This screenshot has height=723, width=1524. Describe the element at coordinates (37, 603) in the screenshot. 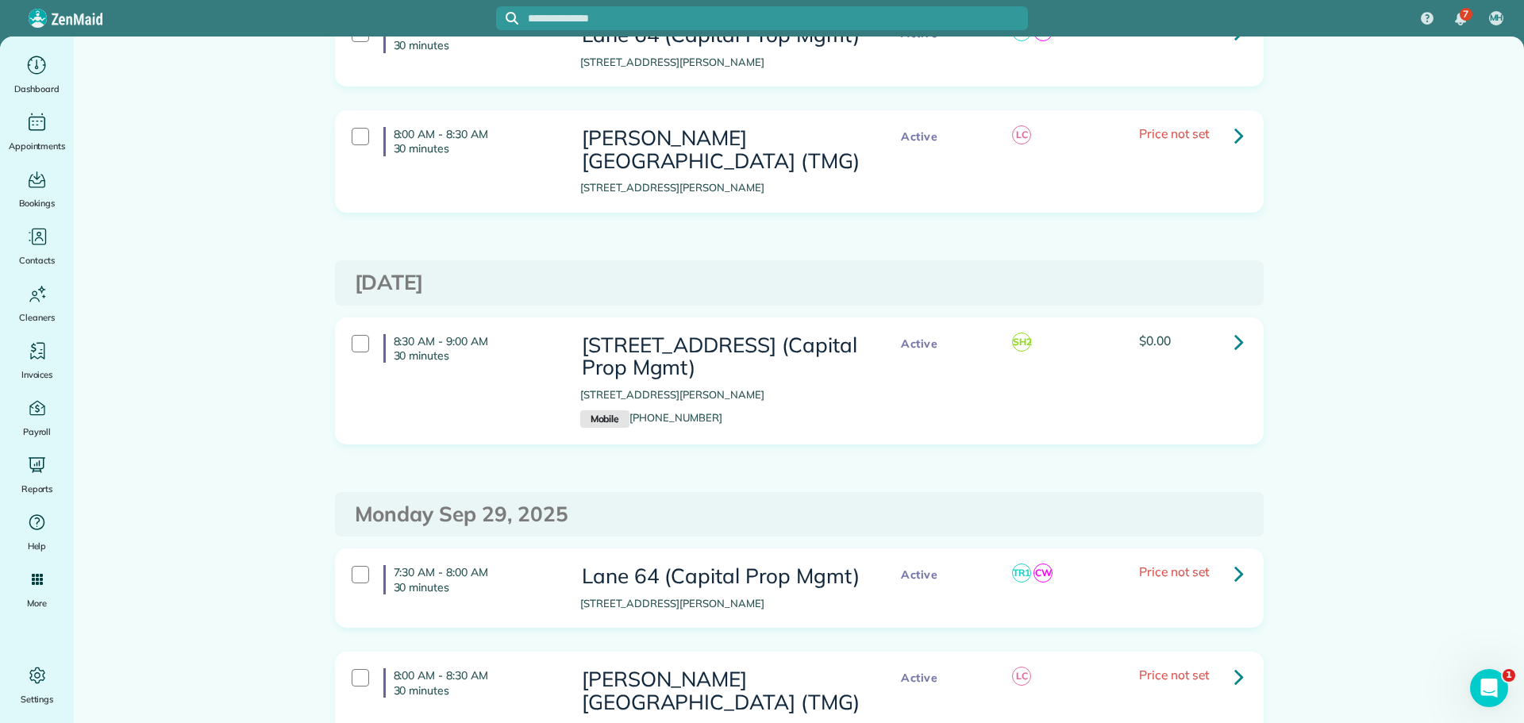

I see `span: More` at that location.